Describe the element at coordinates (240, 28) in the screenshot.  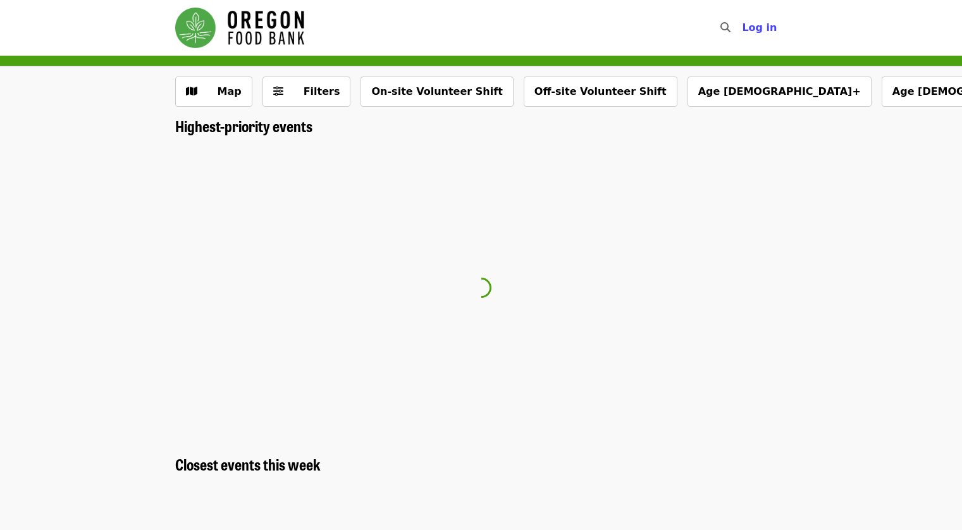
I see `img: Oregon Food Bank - Home` at that location.